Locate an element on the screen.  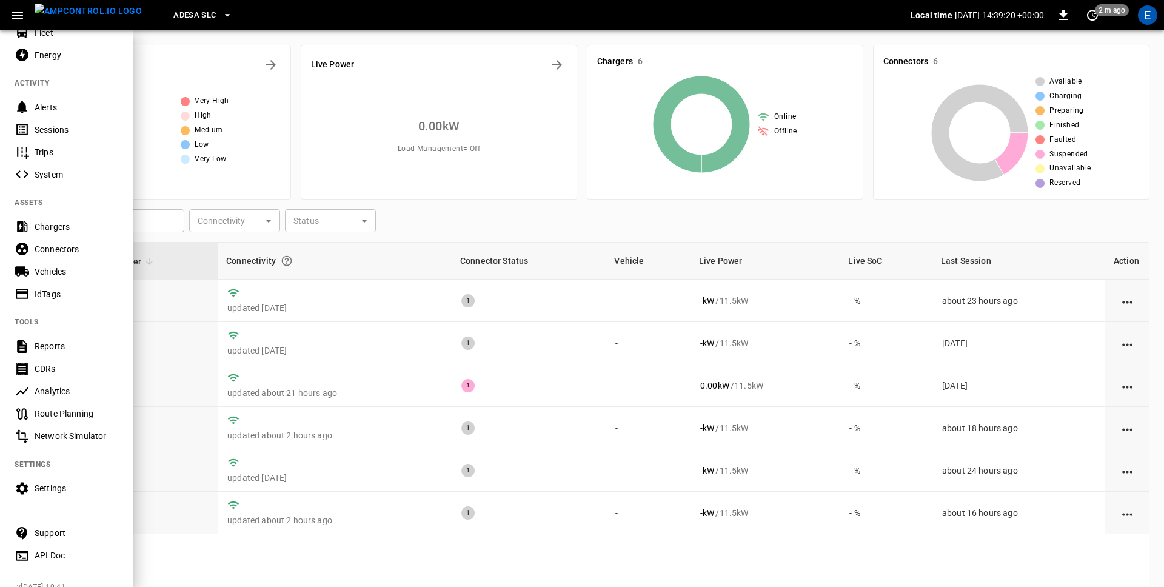
div: Alerts is located at coordinates (76, 107).